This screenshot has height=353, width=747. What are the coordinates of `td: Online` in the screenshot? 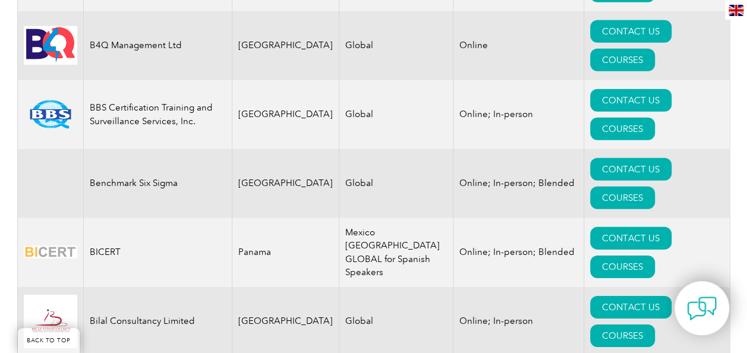 It's located at (518, 46).